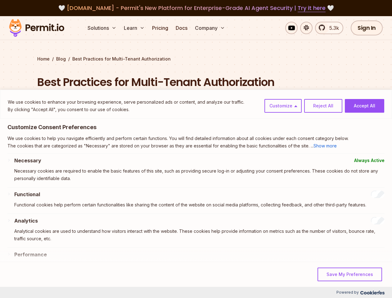 This screenshot has width=392, height=298. I want to click on button: Reject All, so click(323, 106).